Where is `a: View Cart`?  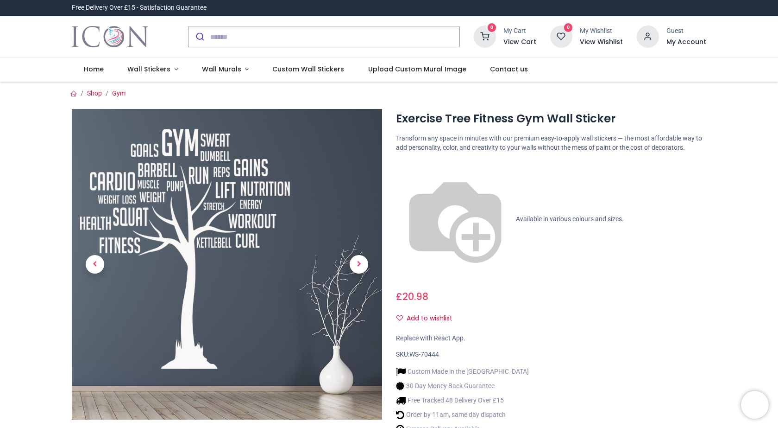
a: View Cart is located at coordinates (520, 42).